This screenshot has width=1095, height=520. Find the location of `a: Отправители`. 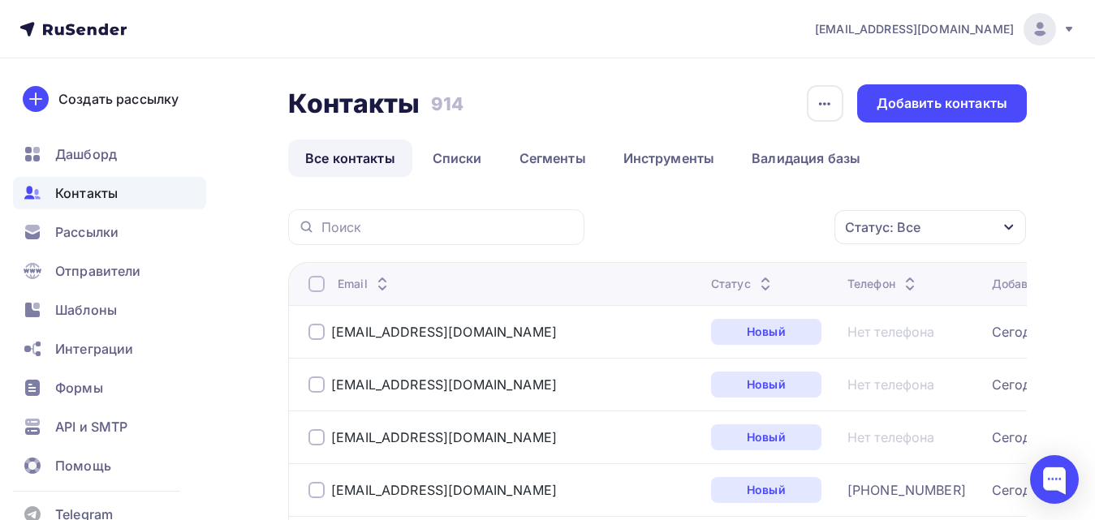

a: Отправители is located at coordinates (110, 271).